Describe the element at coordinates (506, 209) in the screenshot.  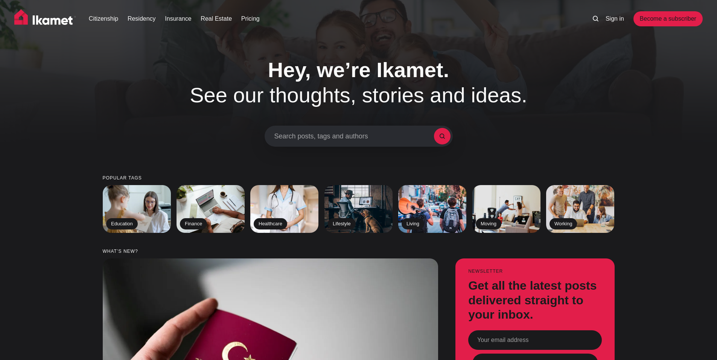
I see `a: Moving` at that location.